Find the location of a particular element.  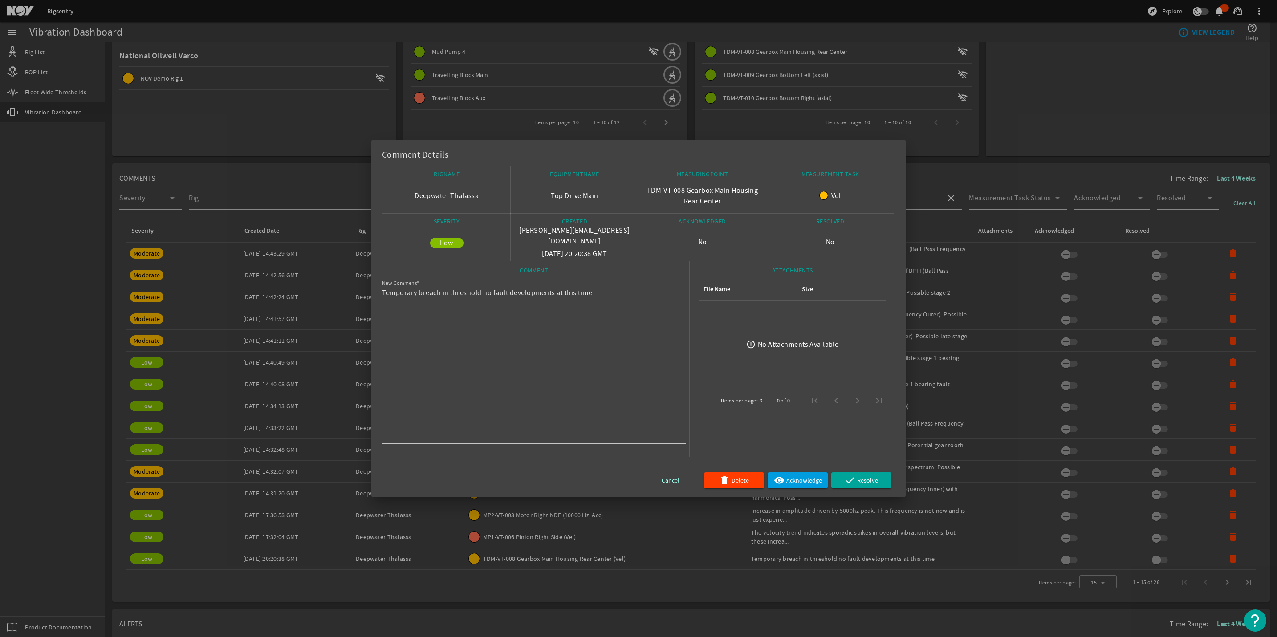

button: Delete is located at coordinates (734, 480).